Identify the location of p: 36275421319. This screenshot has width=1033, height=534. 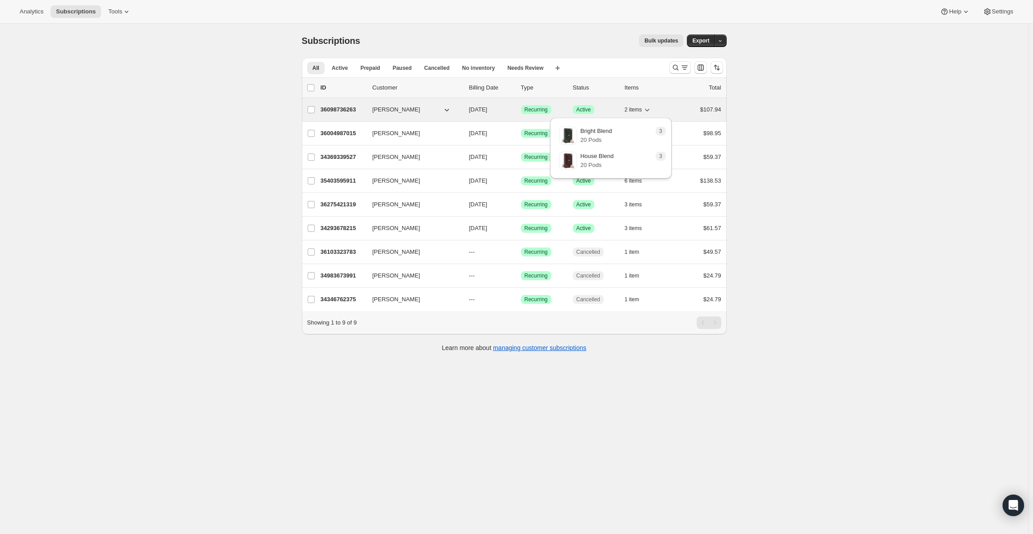
(343, 204).